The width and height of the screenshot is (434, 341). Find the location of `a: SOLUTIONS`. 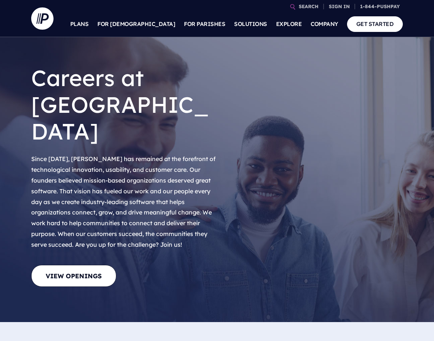

a: SOLUTIONS is located at coordinates (250, 24).